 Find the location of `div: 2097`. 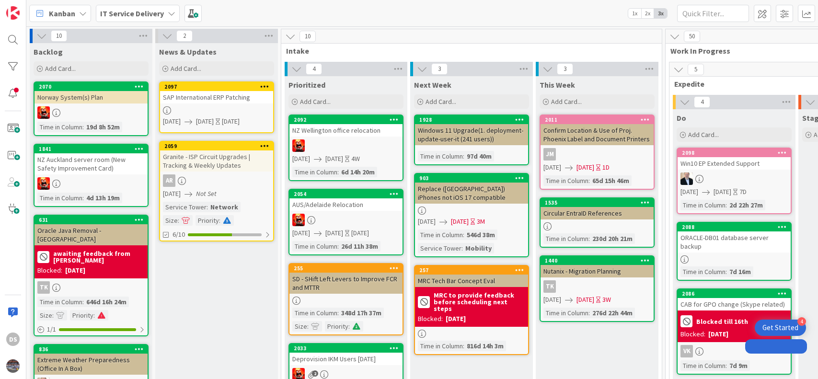

div: 2097 is located at coordinates (217, 87).